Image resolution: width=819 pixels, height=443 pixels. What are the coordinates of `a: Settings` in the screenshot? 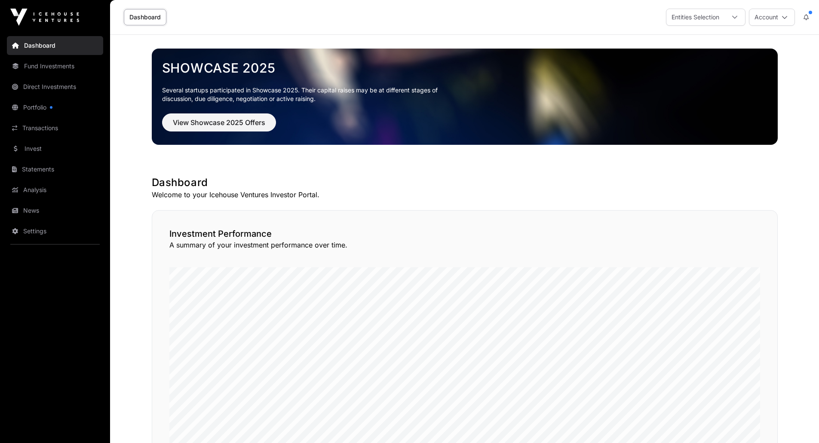 It's located at (55, 231).